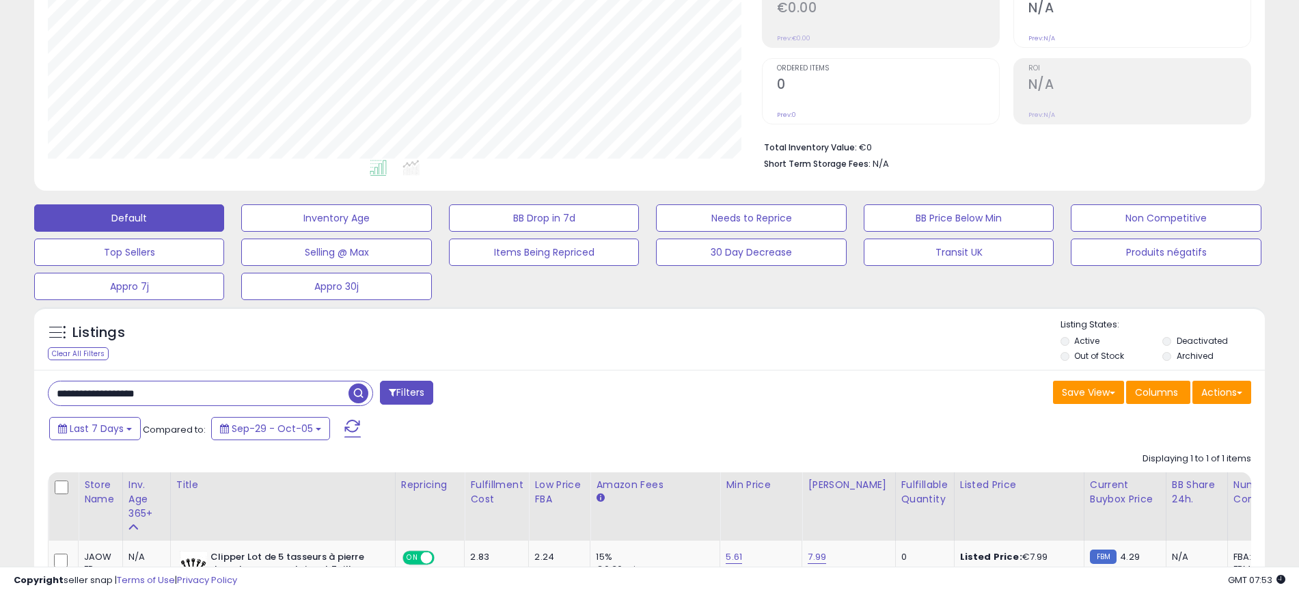  Describe the element at coordinates (1018, 484) in the screenshot. I see `div: Listed Price` at that location.